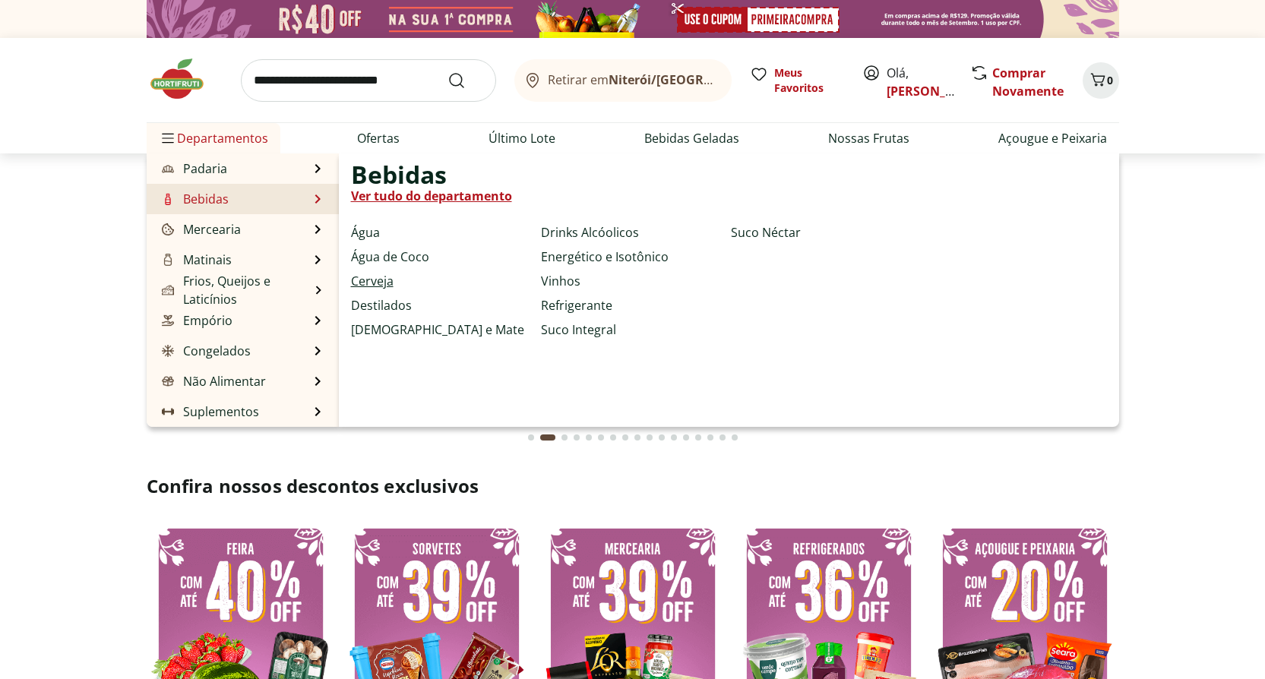 The width and height of the screenshot is (1265, 679). I want to click on button: Menu, so click(168, 138).